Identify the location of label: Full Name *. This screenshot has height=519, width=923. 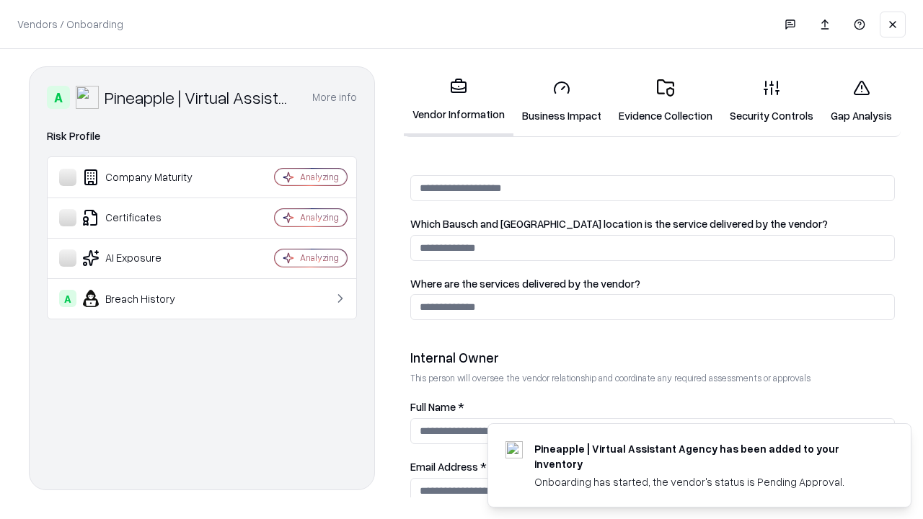
(653, 407).